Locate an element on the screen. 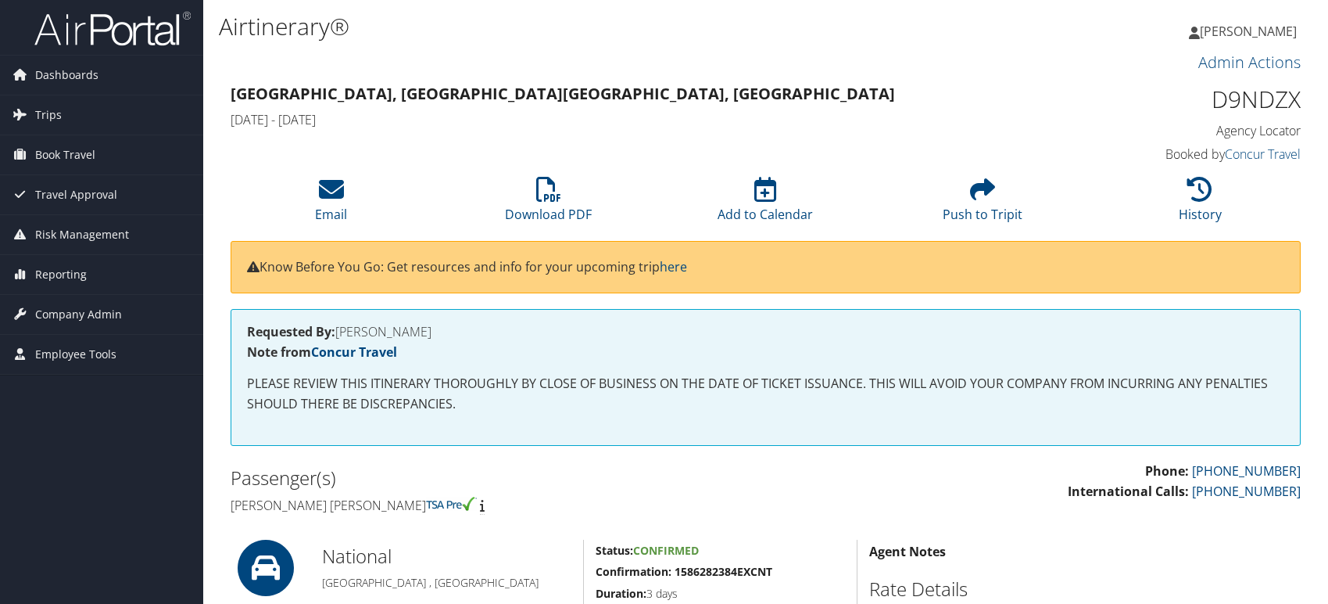 This screenshot has height=604, width=1328. span: Travel Approval is located at coordinates (76, 195).